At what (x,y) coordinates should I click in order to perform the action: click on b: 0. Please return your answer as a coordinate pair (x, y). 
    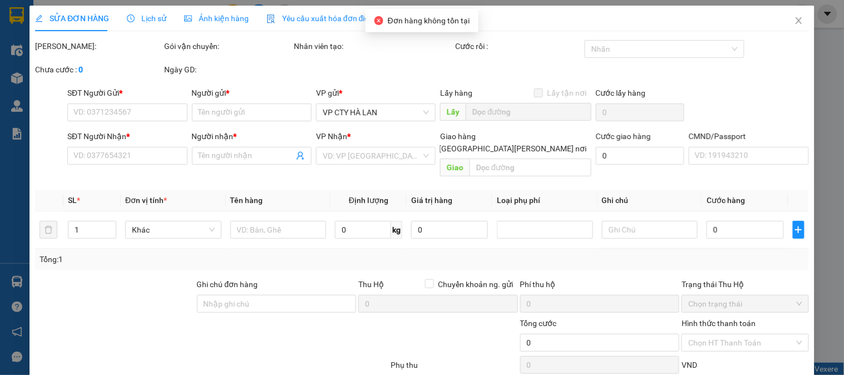
    Looking at the image, I should click on (81, 70).